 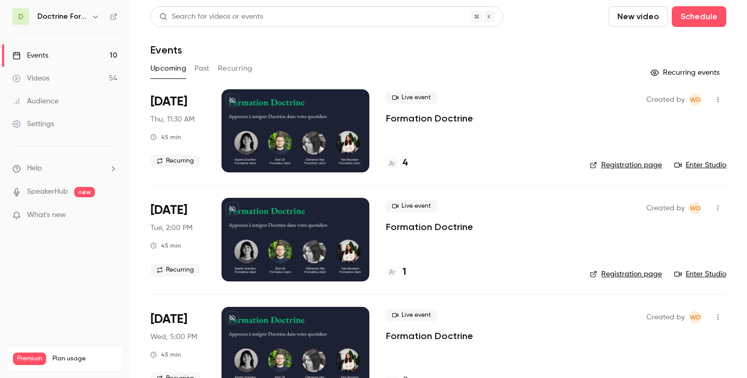 I want to click on div: Settings, so click(x=33, y=124).